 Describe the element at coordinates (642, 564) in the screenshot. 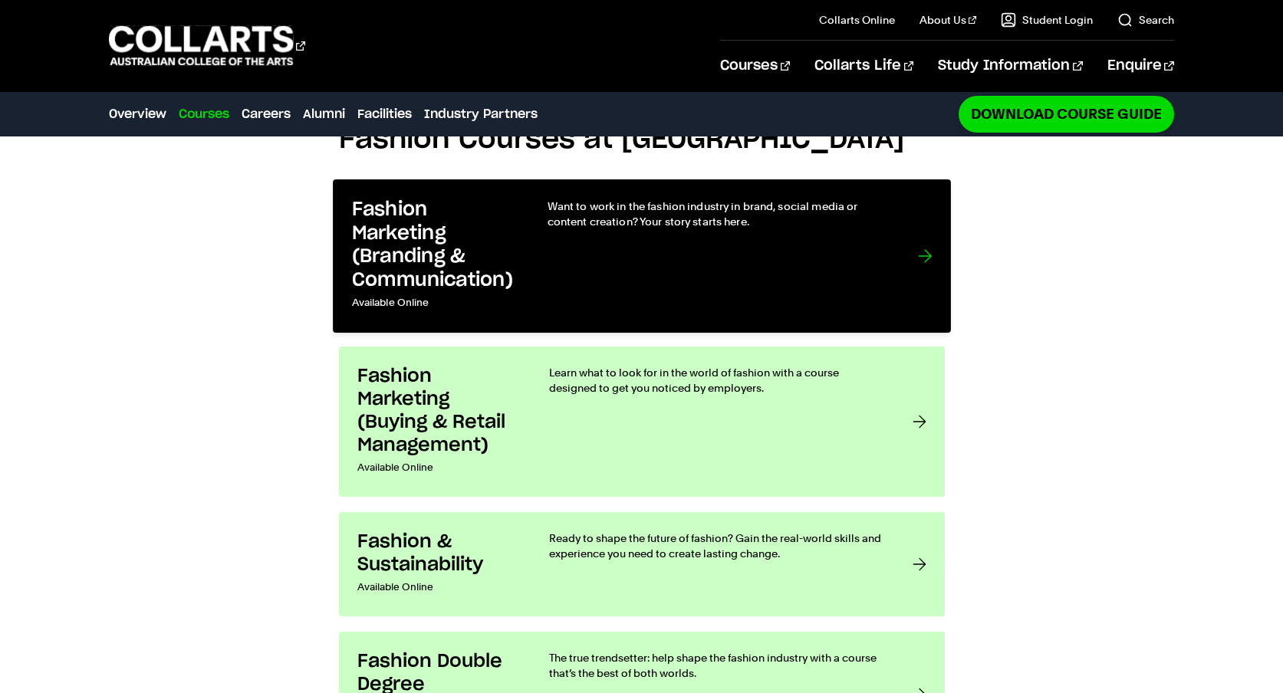

I see `a: Fashion & Sustainability Available Online Ready to shape the future of fashion? Gain the real-wor...` at that location.